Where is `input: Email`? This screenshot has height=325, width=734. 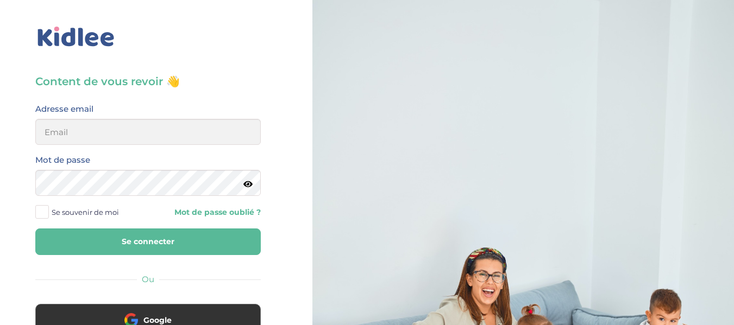
input: Email is located at coordinates (148, 132).